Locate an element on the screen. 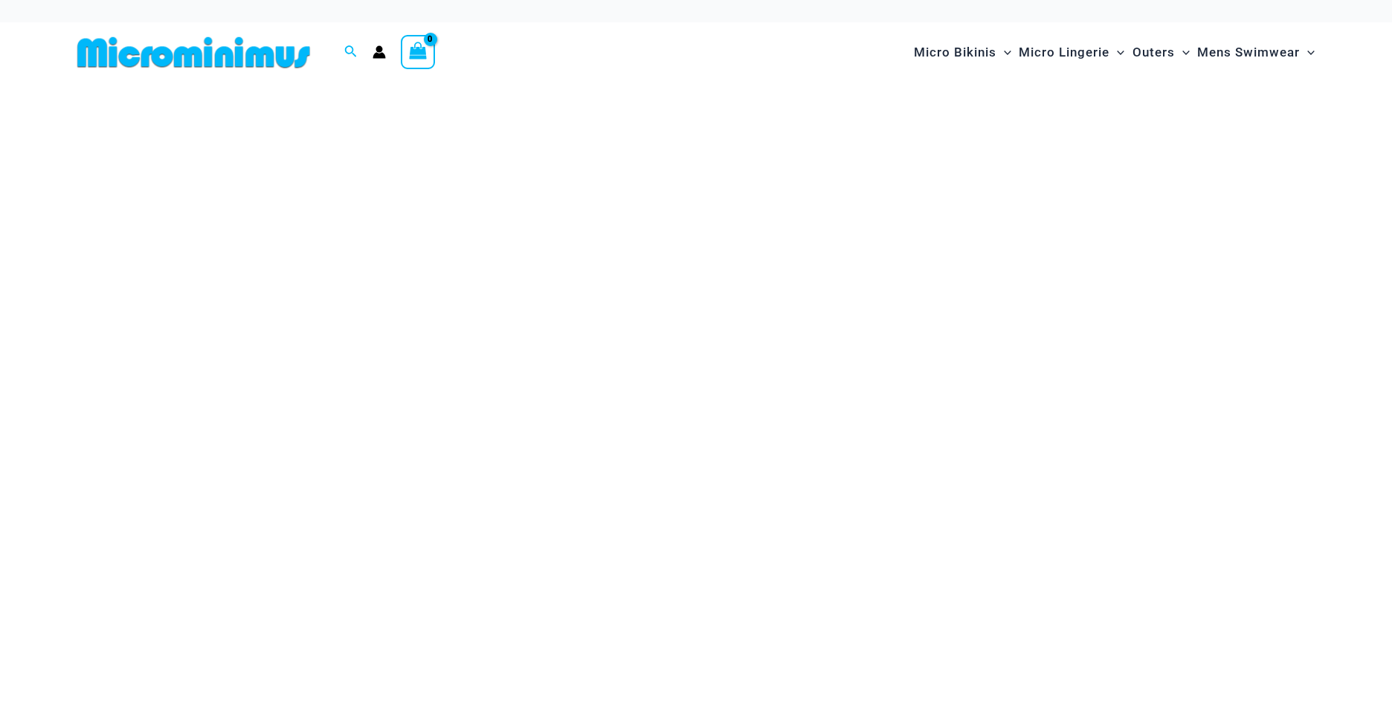 The image size is (1392, 702). span: Micro Bikinis is located at coordinates (955, 52).